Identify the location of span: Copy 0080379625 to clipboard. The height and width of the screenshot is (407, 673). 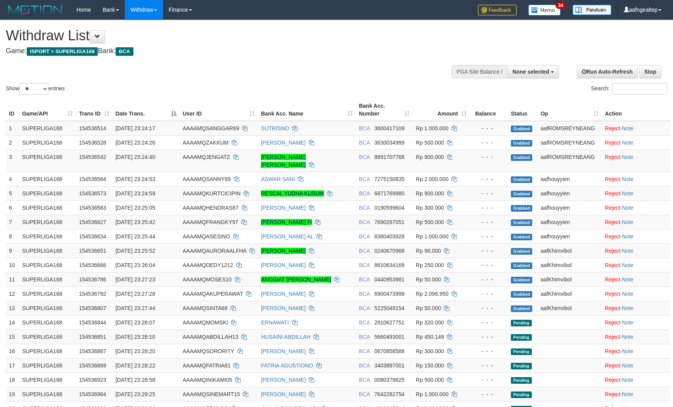
(389, 380).